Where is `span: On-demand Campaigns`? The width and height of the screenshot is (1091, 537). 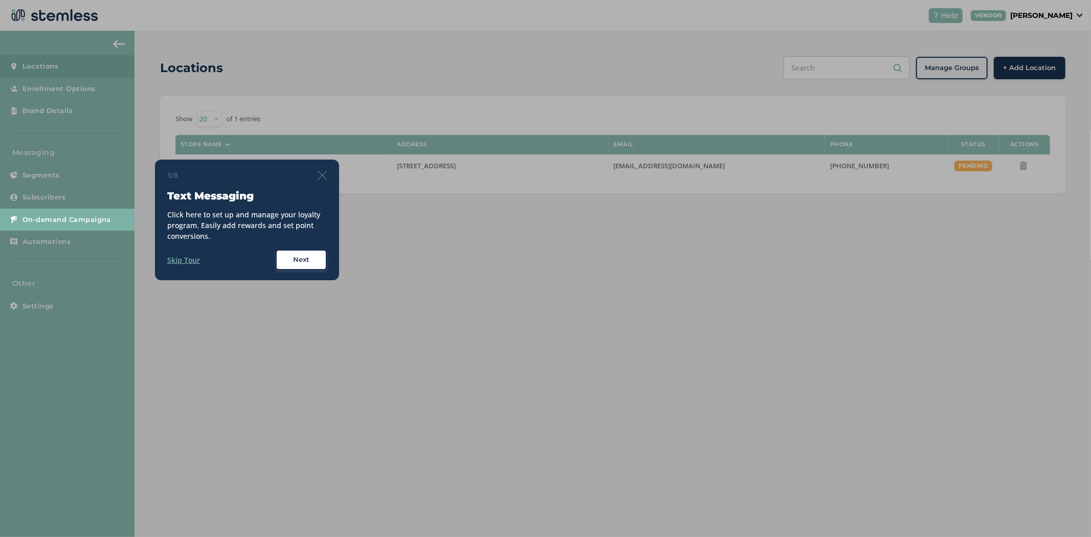 span: On-demand Campaigns is located at coordinates (66, 220).